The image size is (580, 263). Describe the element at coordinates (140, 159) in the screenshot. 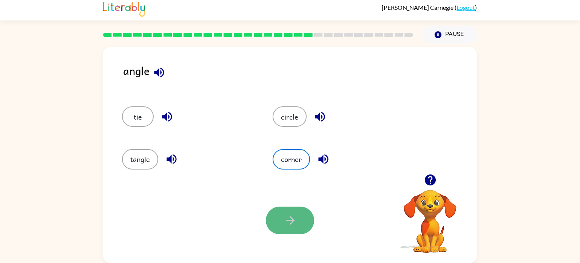

I see `button: tangle` at that location.